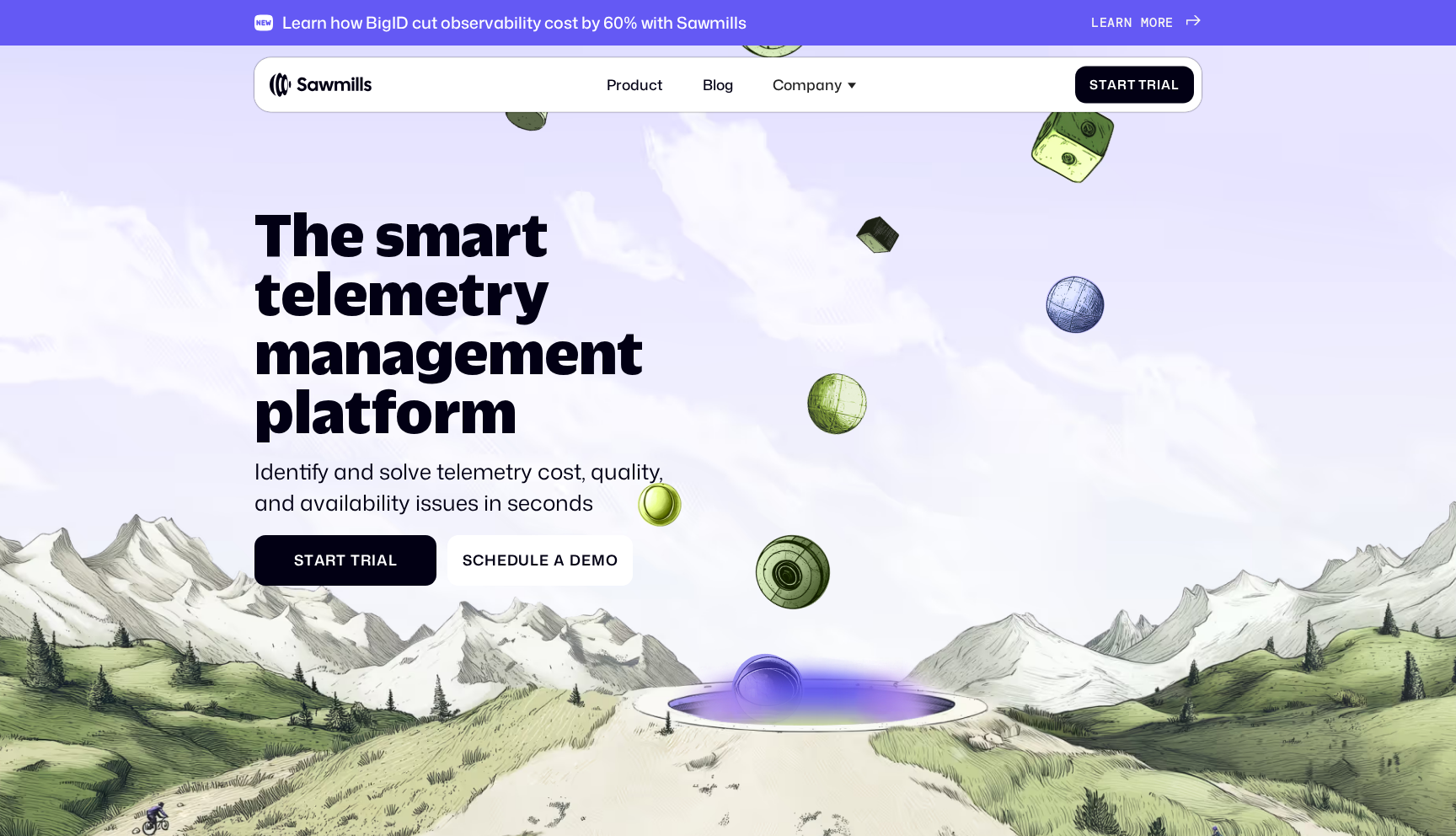  What do you see at coordinates (1146, 23) in the screenshot?
I see `a: Learnmore` at bounding box center [1146, 23].